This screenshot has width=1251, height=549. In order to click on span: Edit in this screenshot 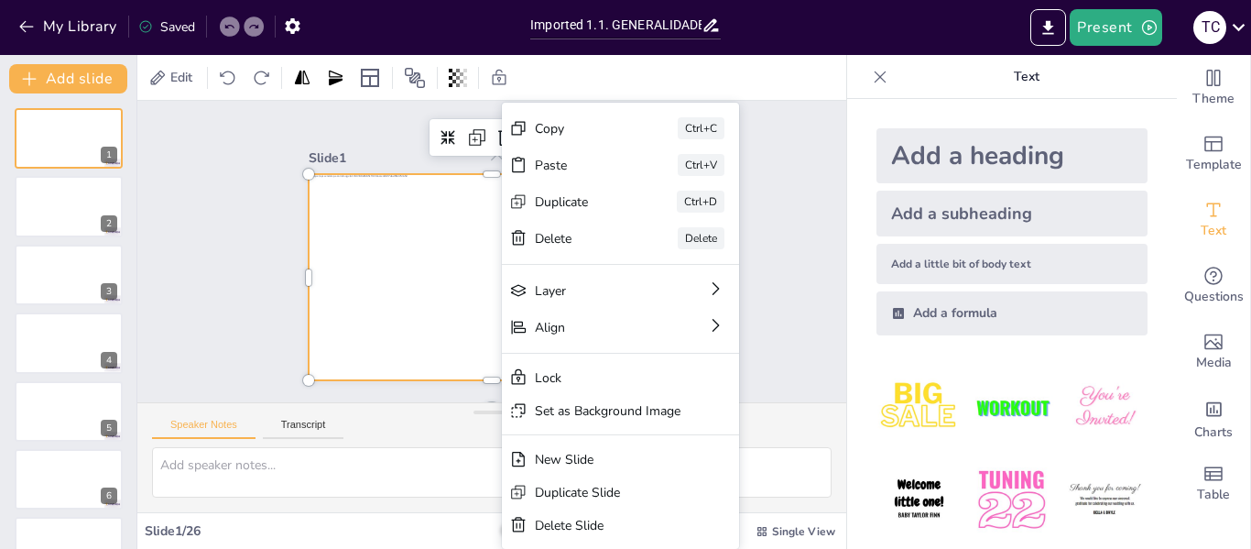, I will do `click(181, 77)`.